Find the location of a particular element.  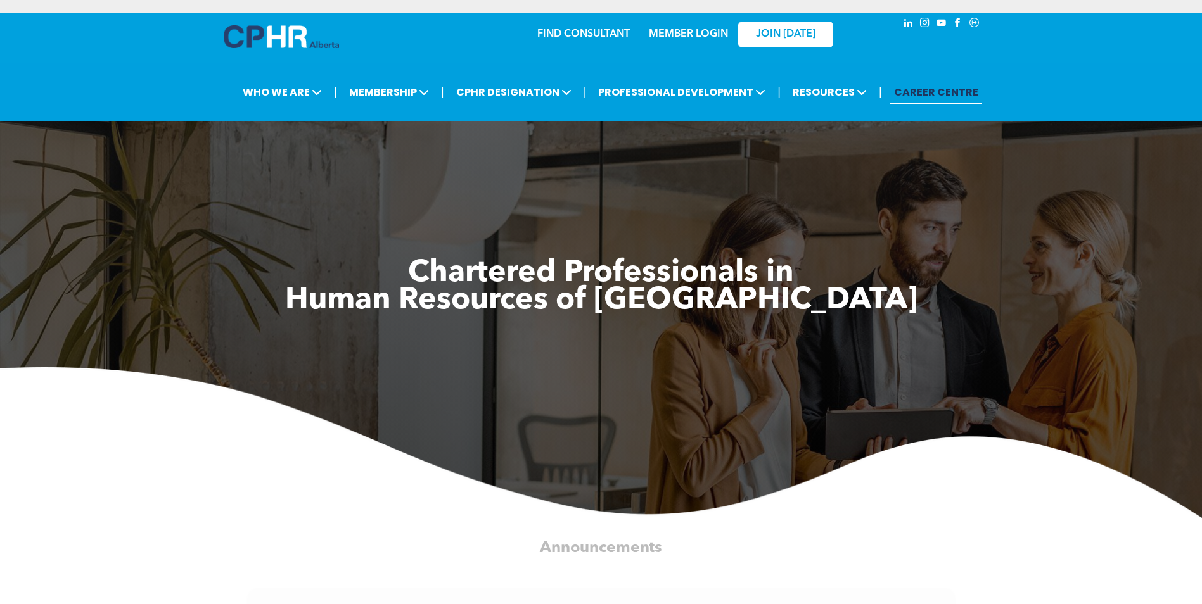

span: CPHR DESIGNATION is located at coordinates (514, 92).